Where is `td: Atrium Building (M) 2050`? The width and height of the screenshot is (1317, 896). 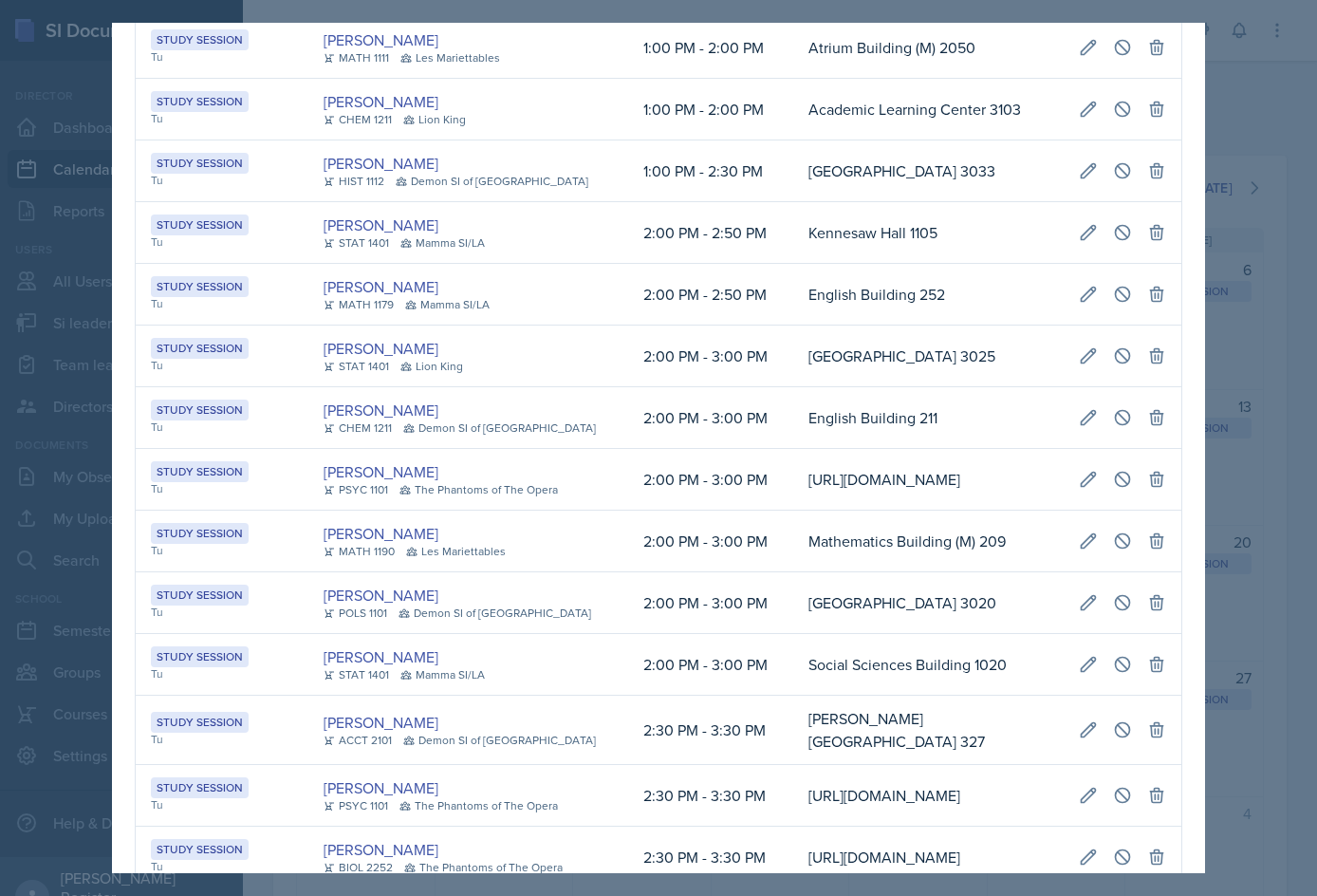 td: Atrium Building (M) 2050 is located at coordinates (928, 48).